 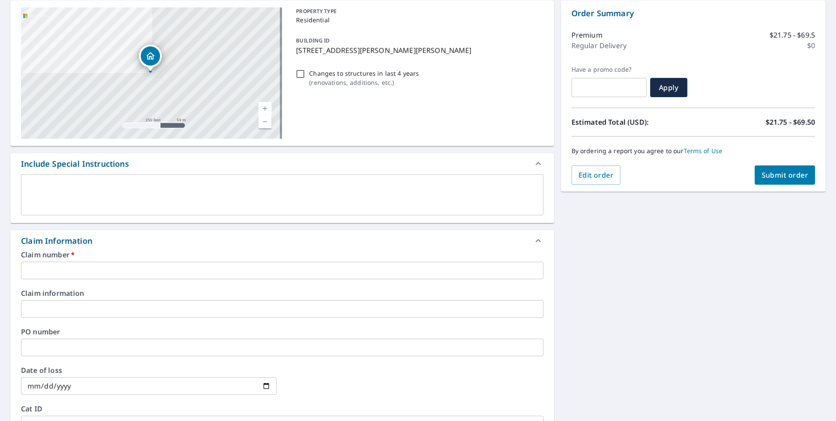 What do you see at coordinates (313, 40) in the screenshot?
I see `p: BUILDING ID` at bounding box center [313, 40].